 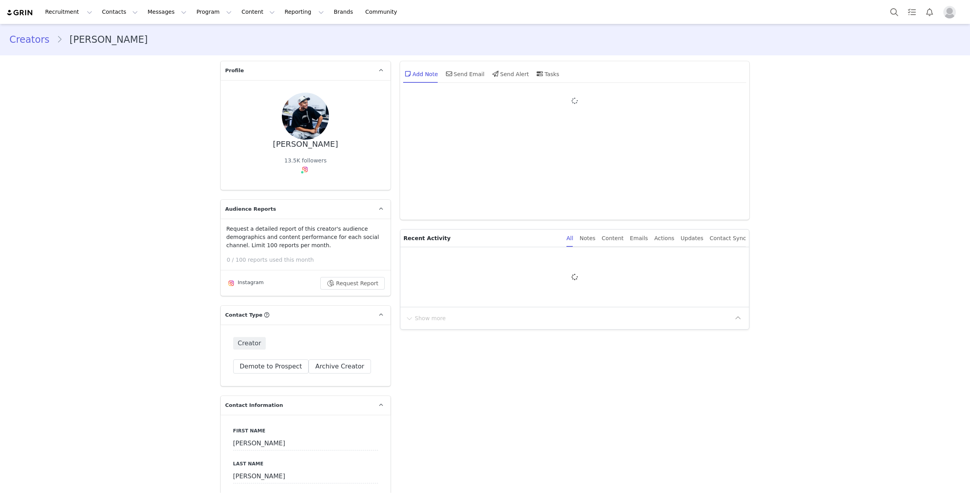 What do you see at coordinates (305, 161) in the screenshot?
I see `div: 13.5K followers` at bounding box center [305, 161].